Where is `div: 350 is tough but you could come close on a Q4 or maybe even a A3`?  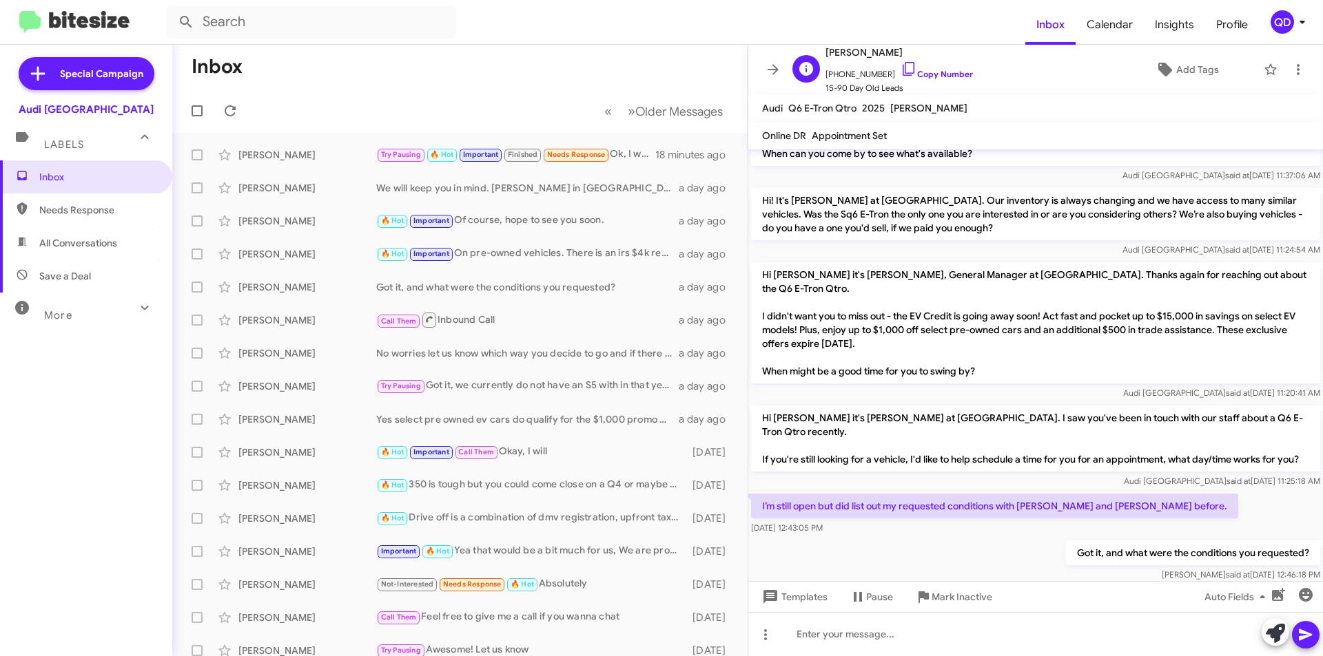
div: 350 is tough but you could come close on a Q4 or maybe even a A3 is located at coordinates (530, 485).